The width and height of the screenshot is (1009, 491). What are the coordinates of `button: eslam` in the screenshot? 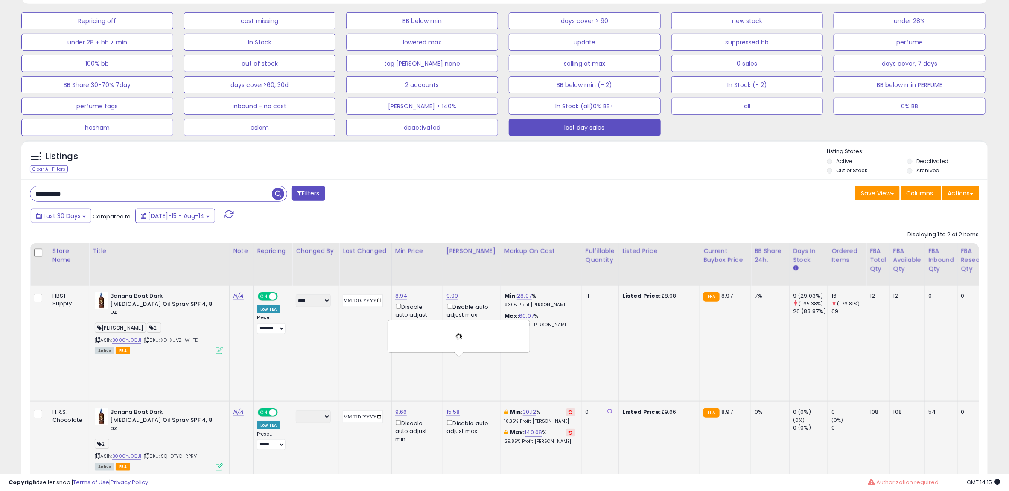 It's located at (260, 128).